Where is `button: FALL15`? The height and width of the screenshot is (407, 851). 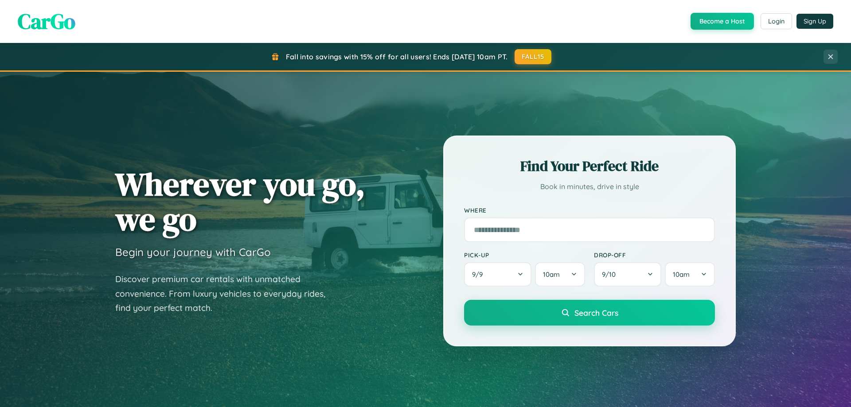 button: FALL15 is located at coordinates (533, 57).